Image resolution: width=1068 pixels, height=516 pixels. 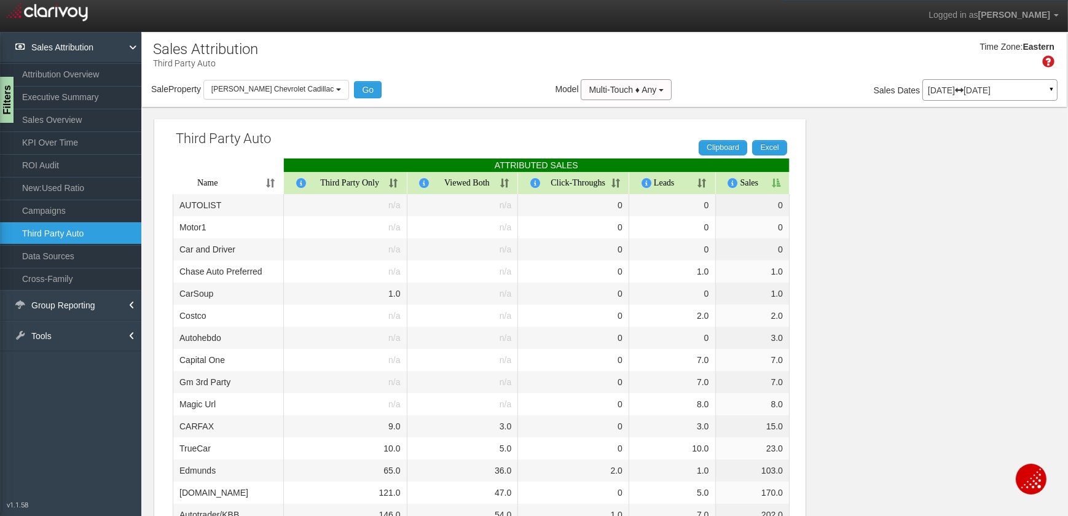 I want to click on td: Autohebdo, so click(x=228, y=338).